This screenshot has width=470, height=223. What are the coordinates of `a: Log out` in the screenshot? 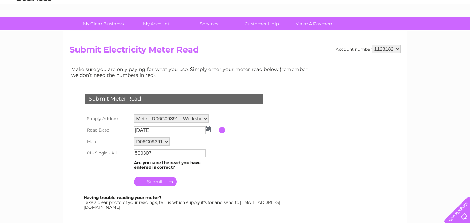 It's located at (455, 32).